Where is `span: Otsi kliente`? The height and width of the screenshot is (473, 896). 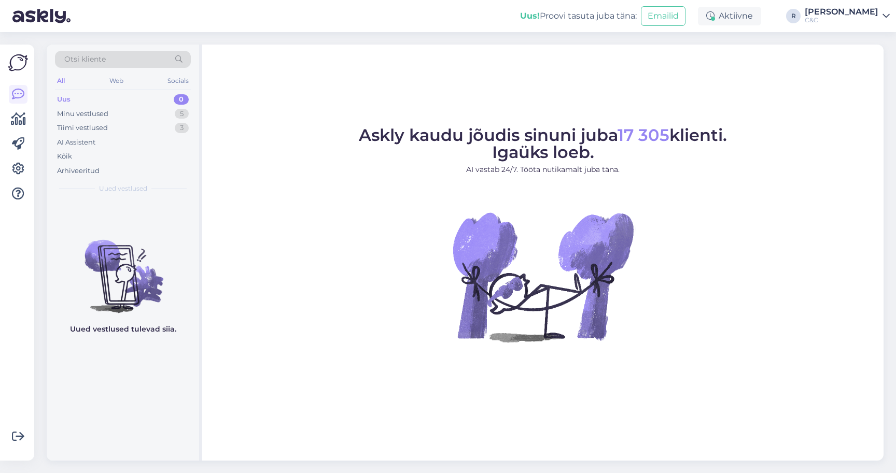
span: Otsi kliente is located at coordinates (85, 59).